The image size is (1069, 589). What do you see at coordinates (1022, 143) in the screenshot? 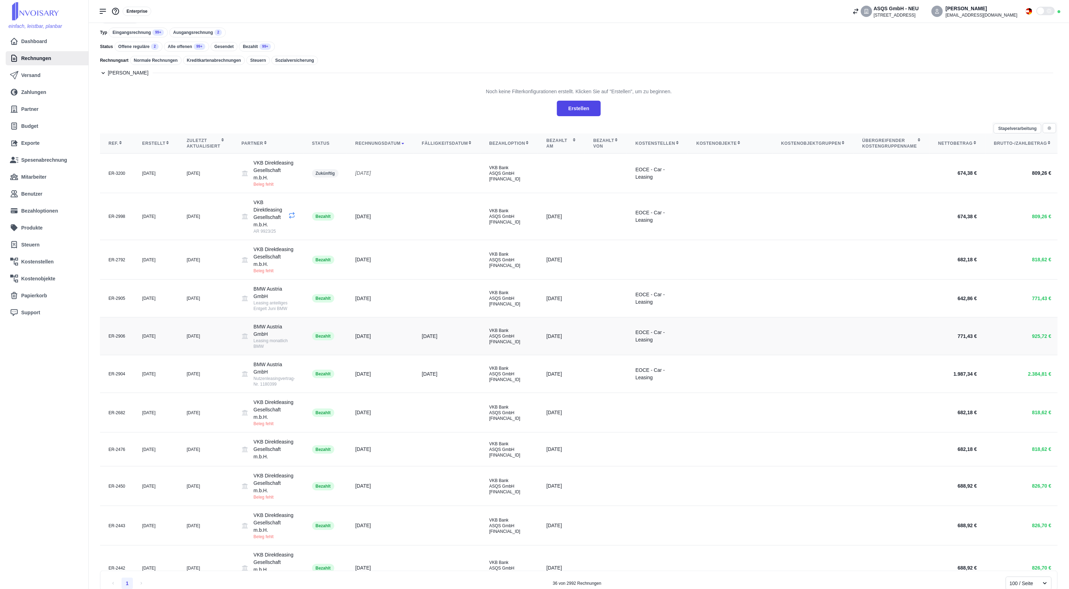
I see `div: Brutto-/Zahlbetrag` at bounding box center [1022, 143].